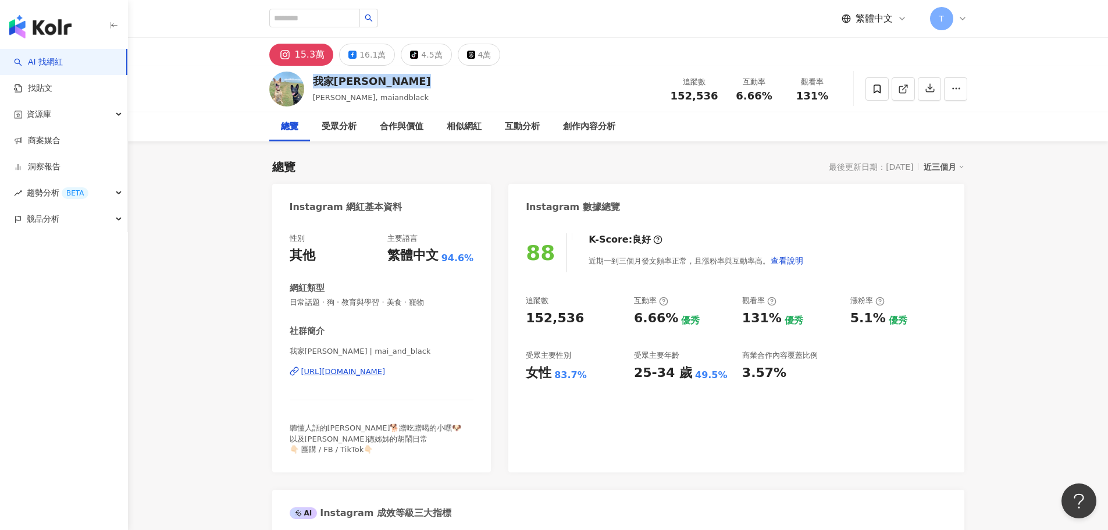 This screenshot has height=530, width=1108. What do you see at coordinates (874, 19) in the screenshot?
I see `span: 繁體中文` at bounding box center [874, 19].